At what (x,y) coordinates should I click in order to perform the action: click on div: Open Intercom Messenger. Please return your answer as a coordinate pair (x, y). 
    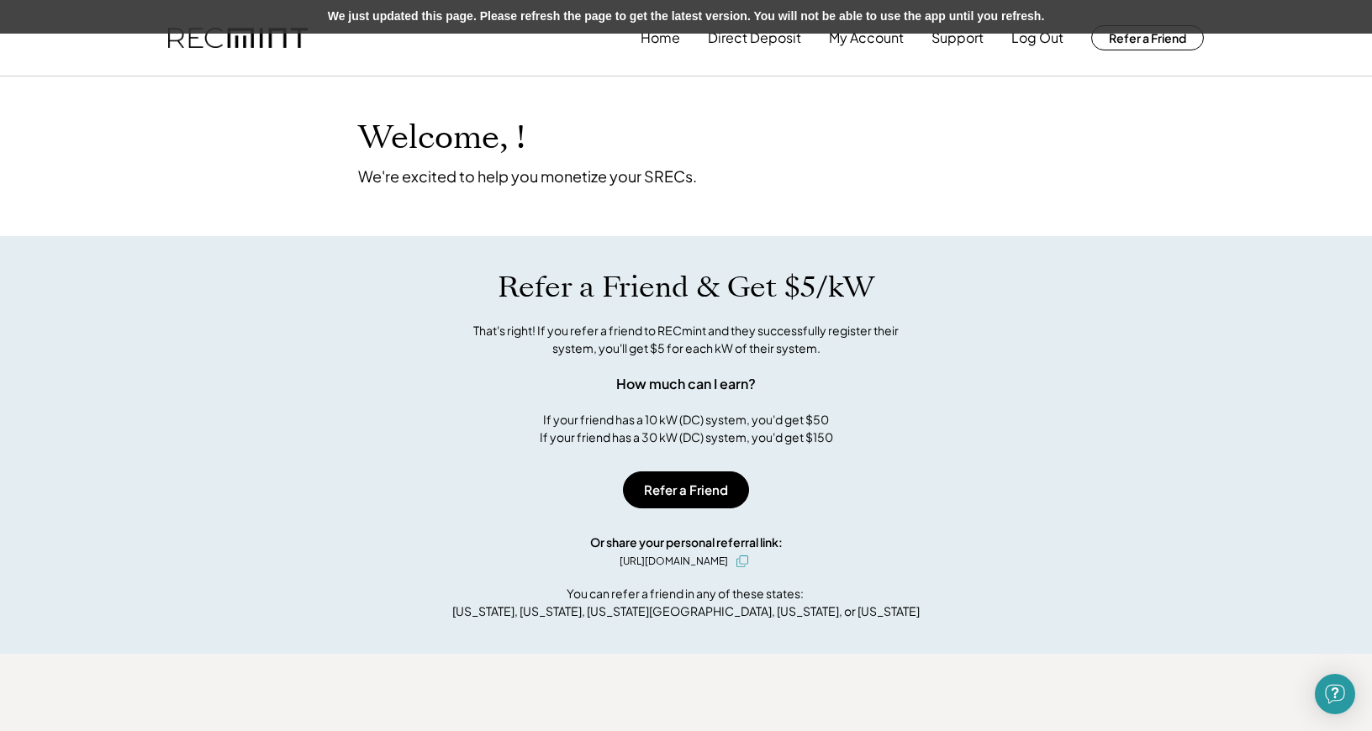
    Looking at the image, I should click on (1335, 694).